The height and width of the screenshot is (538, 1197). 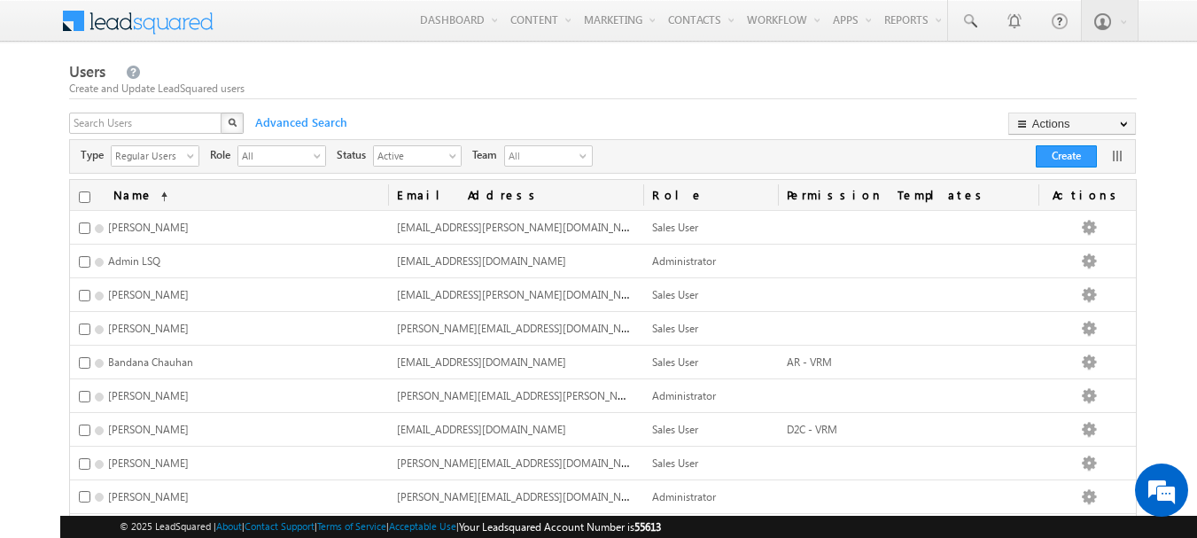 I want to click on a: Acceptable Use, so click(x=422, y=525).